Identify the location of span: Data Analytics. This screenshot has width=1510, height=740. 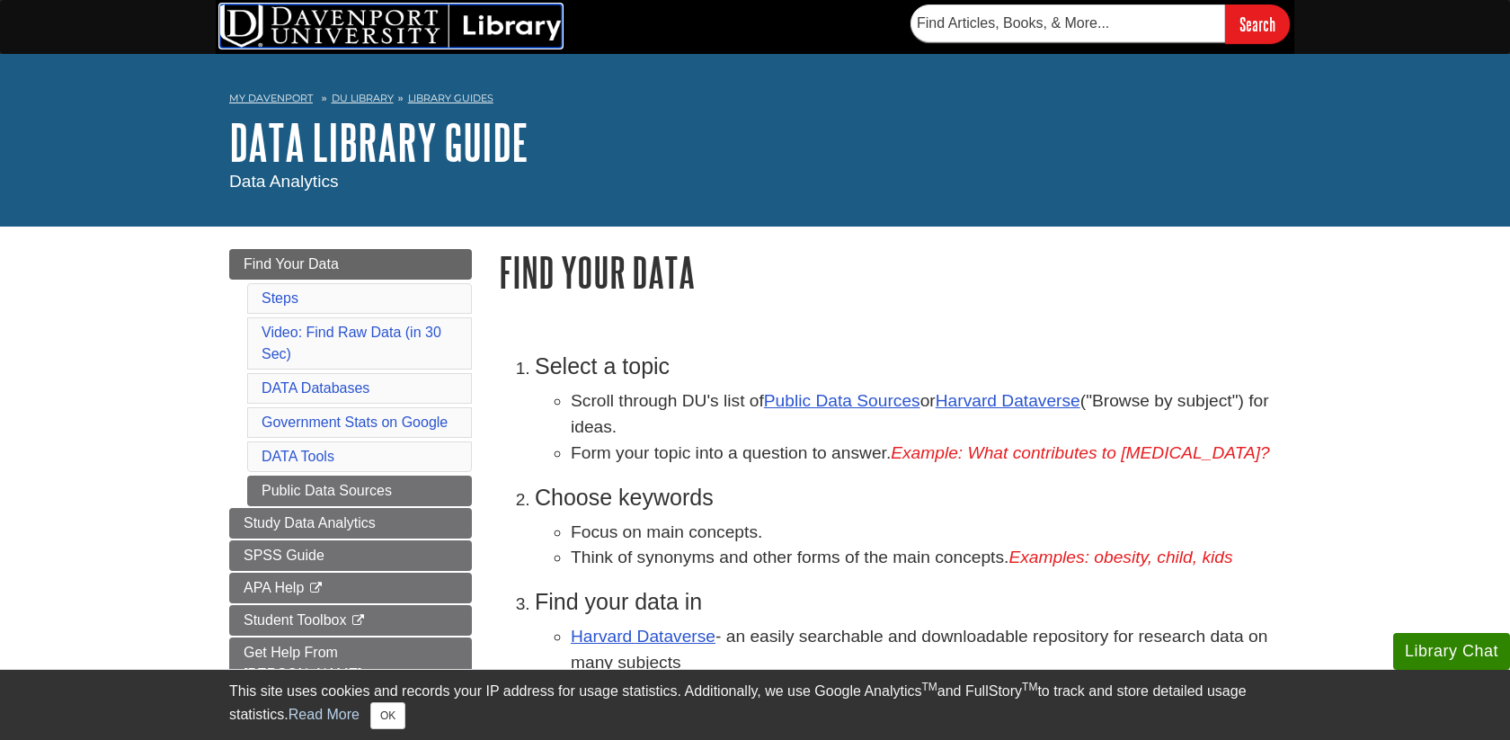
(284, 181).